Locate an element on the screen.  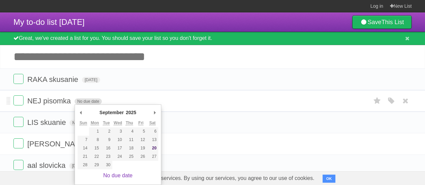
button: 3 is located at coordinates (118, 131).